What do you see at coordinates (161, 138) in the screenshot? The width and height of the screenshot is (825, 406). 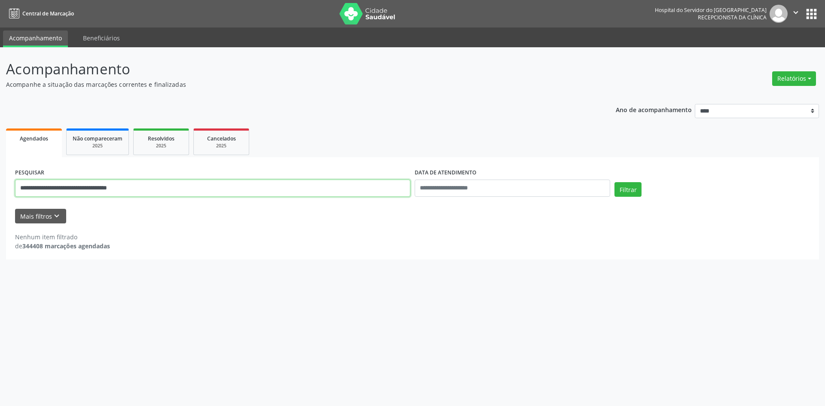 I see `span: Resolvidos` at bounding box center [161, 138].